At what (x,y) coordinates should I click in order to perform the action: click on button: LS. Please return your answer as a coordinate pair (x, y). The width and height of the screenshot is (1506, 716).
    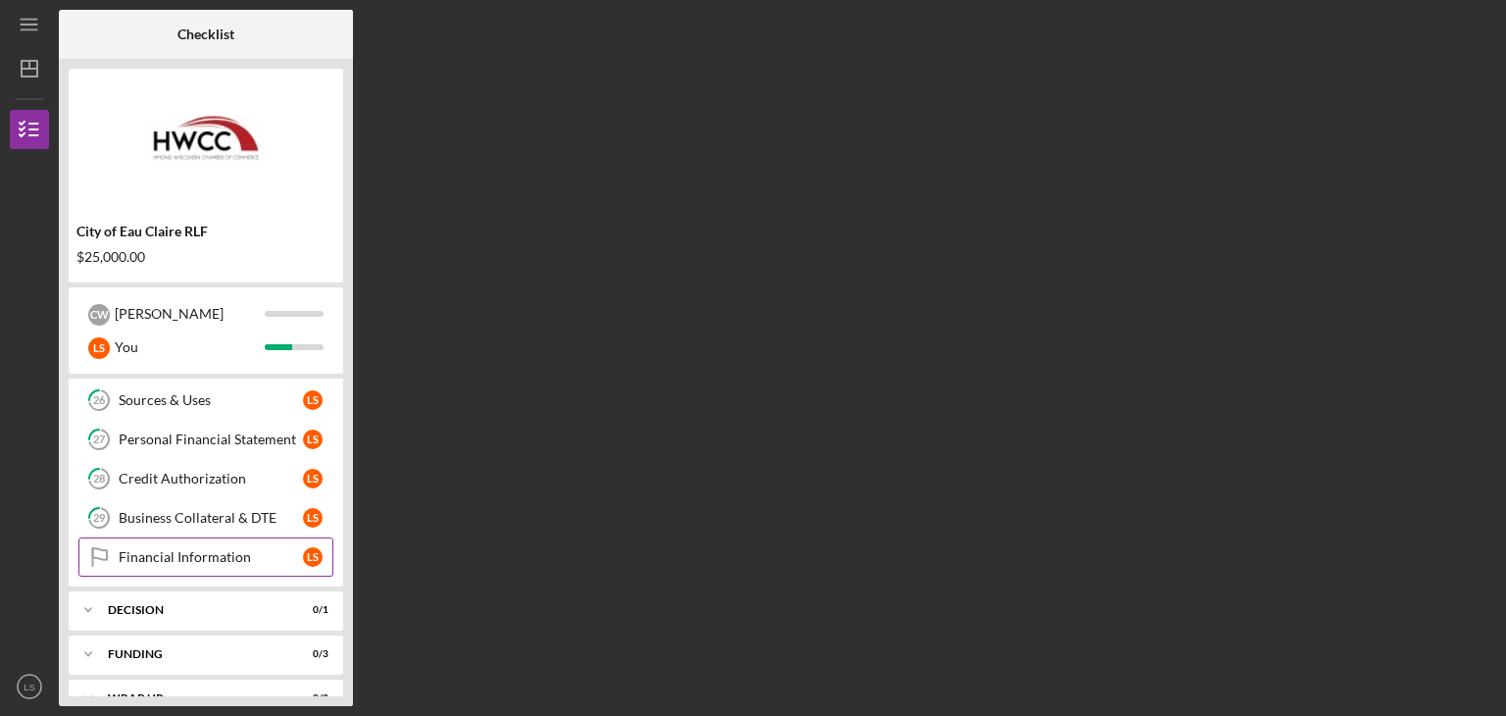
    Looking at the image, I should click on (29, 687).